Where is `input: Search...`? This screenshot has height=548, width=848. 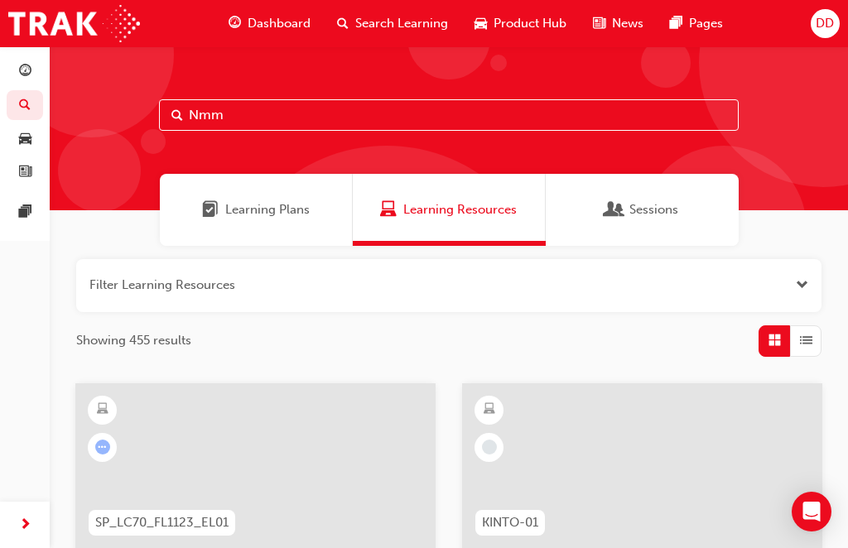
input: Search... is located at coordinates (449, 115).